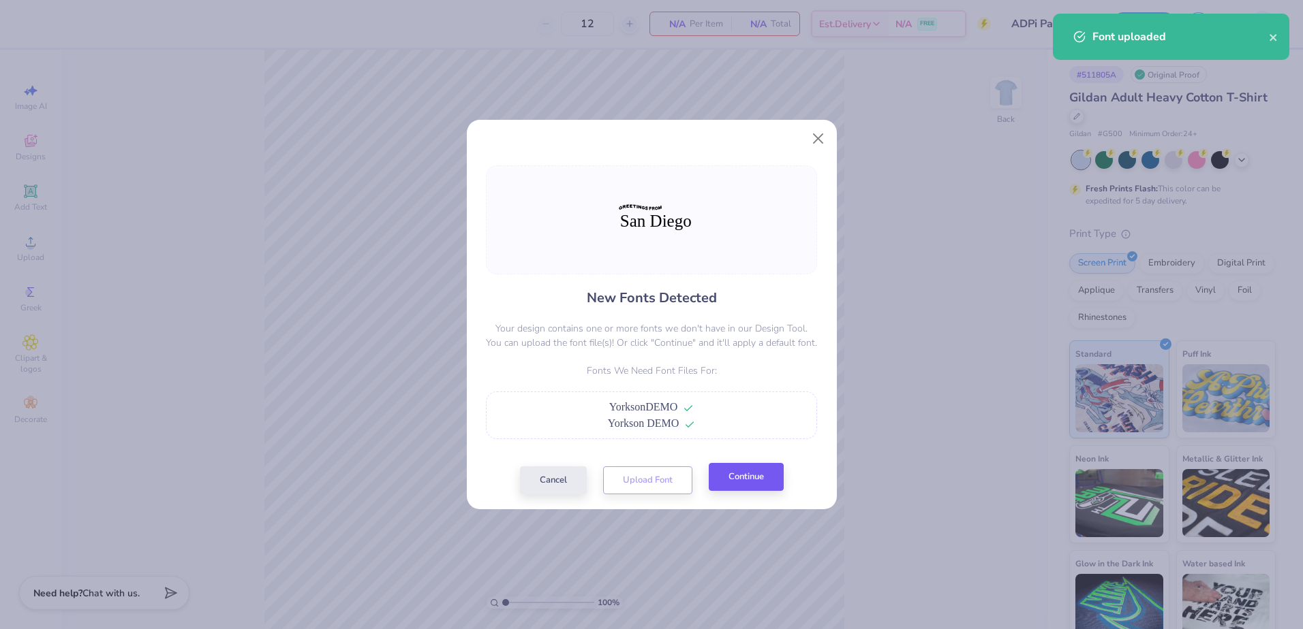 The image size is (1303, 629). I want to click on div: Font uploaded, so click(1180, 37).